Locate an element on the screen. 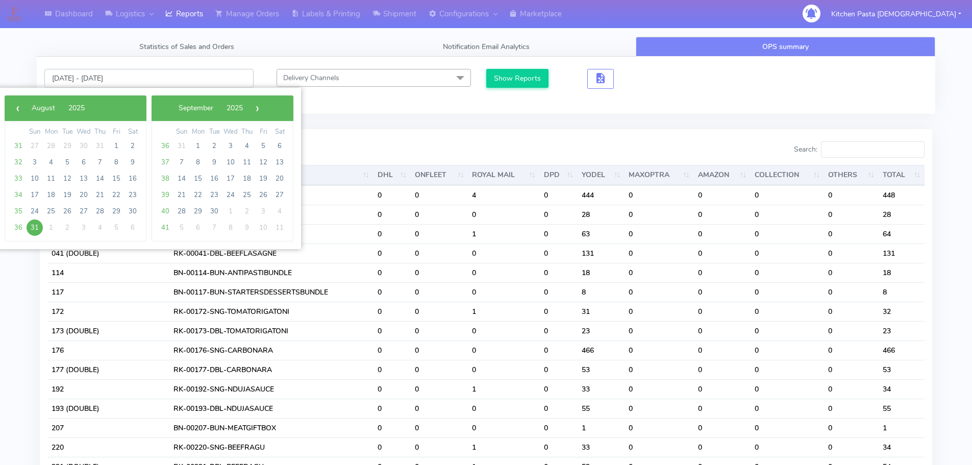 Image resolution: width=972 pixels, height=465 pixels. button: Show Reports is located at coordinates (517, 78).